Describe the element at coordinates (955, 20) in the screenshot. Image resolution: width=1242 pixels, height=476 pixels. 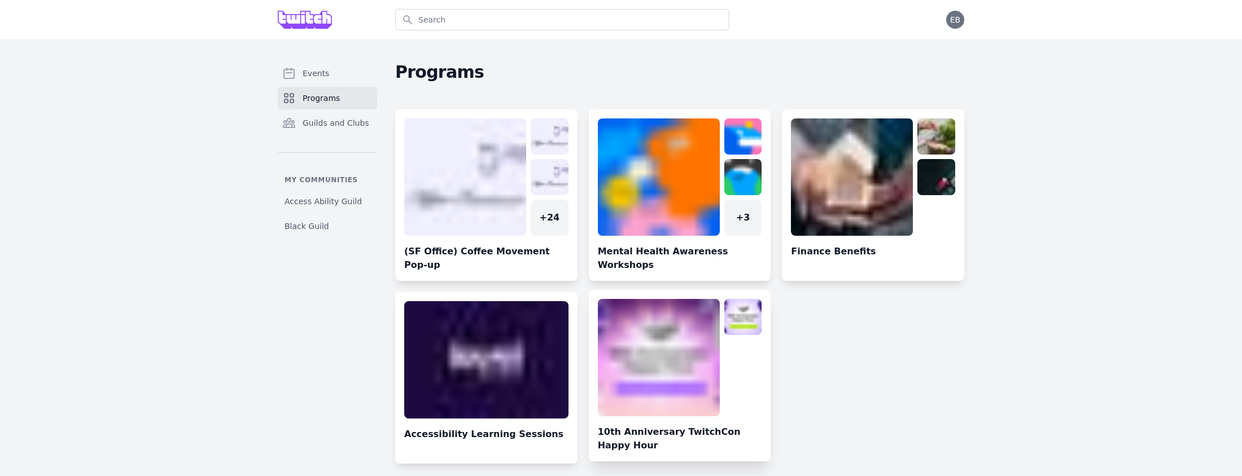
I see `button: EB` at that location.